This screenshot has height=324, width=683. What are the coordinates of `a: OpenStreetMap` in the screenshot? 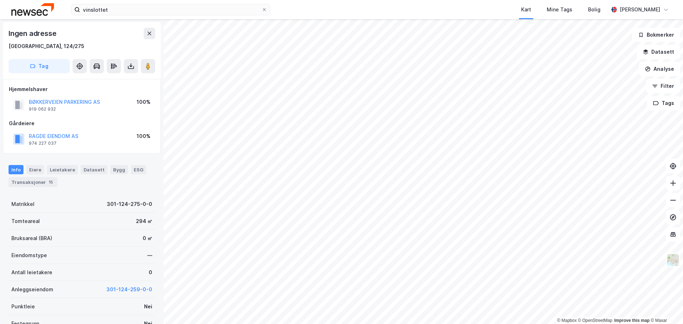 It's located at (595, 320).